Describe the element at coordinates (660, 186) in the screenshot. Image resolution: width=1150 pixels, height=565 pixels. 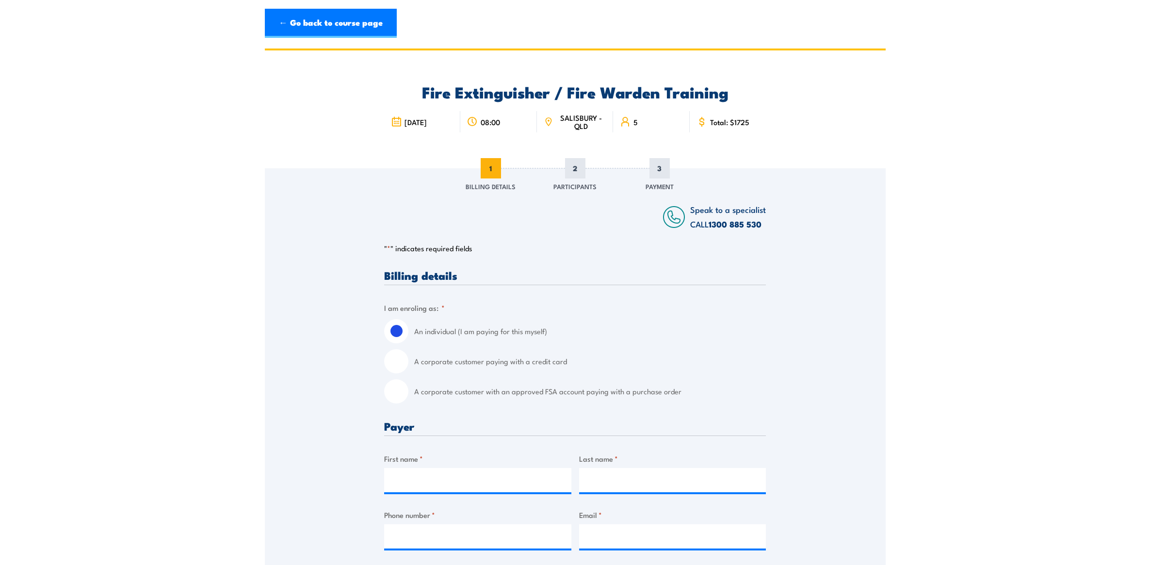
I see `span: Payment` at that location.